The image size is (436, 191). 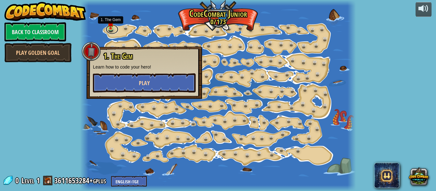 I want to click on img: CodeCombat - Learn how to code by playing a game, so click(x=45, y=11).